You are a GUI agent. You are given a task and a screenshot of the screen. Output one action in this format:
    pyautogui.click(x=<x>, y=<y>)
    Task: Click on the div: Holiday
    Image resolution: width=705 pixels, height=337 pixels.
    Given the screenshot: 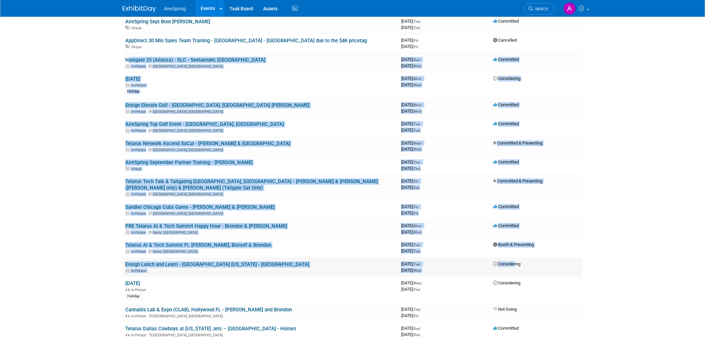 What is the action you would take?
    pyautogui.click(x=133, y=296)
    